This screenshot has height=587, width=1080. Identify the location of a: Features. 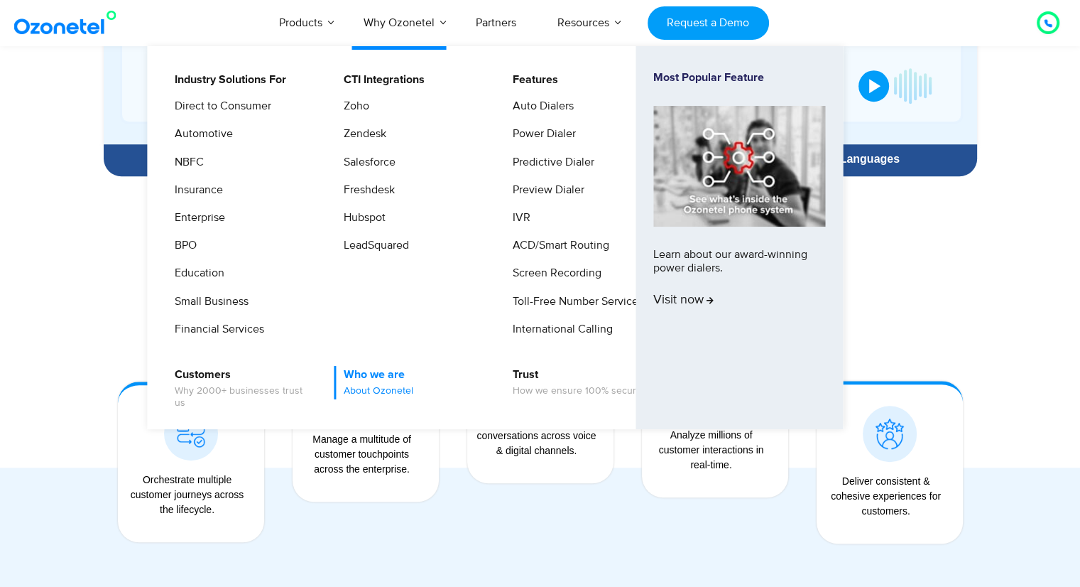
(532, 80).